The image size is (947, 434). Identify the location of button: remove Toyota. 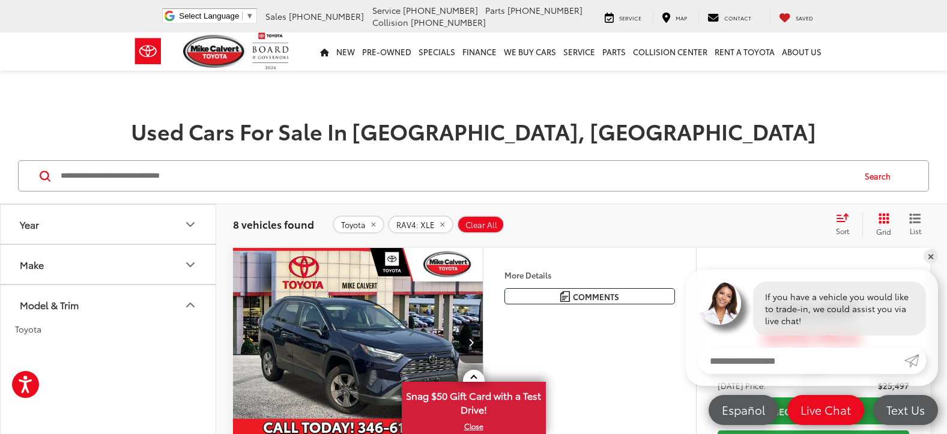
(359, 225).